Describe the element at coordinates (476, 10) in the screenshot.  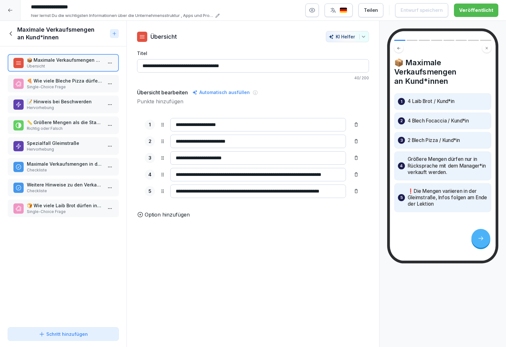
I see `div: Veröffentlicht` at that location.